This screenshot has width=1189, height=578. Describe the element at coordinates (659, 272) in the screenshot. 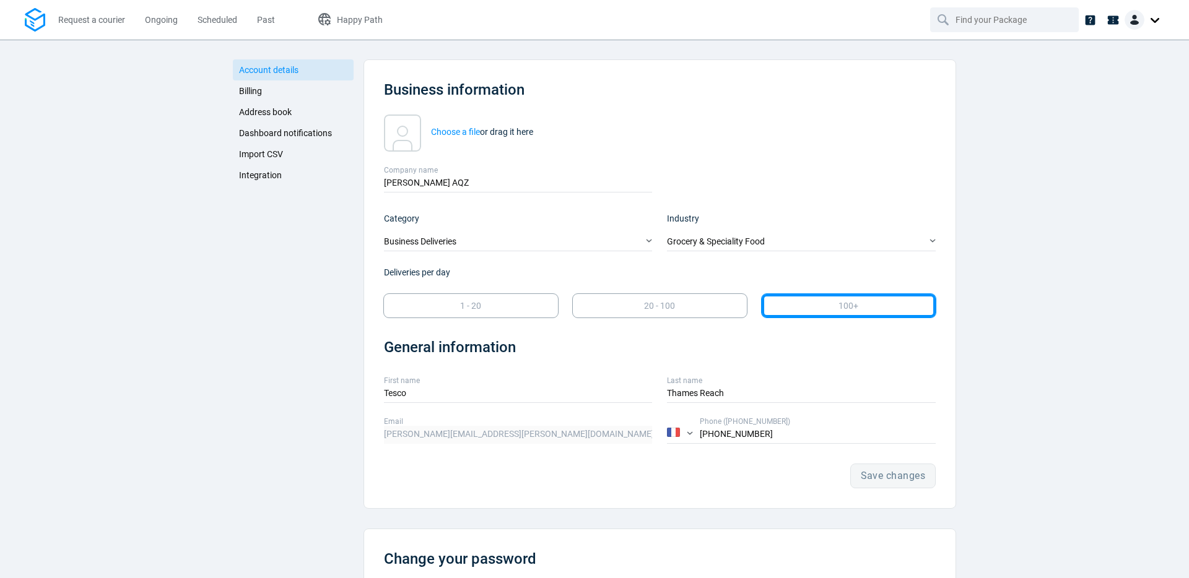

I see `p: Deliveries per day` at that location.